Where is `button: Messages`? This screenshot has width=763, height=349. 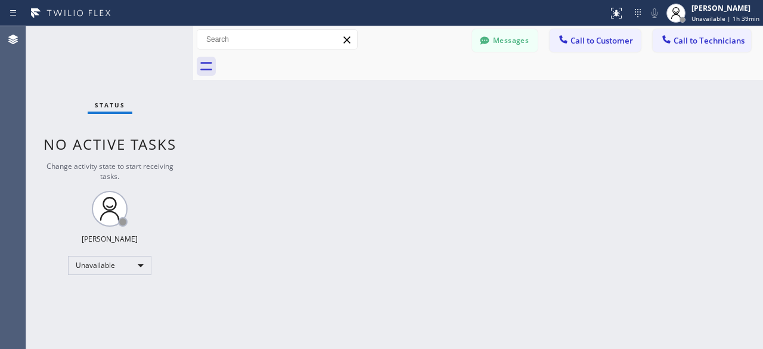 button: Messages is located at coordinates (505, 41).